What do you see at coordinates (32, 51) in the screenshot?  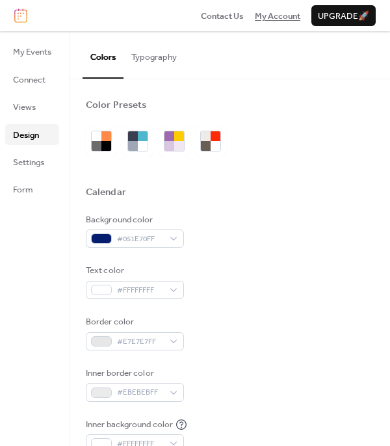 I see `a: My Events` at bounding box center [32, 51].